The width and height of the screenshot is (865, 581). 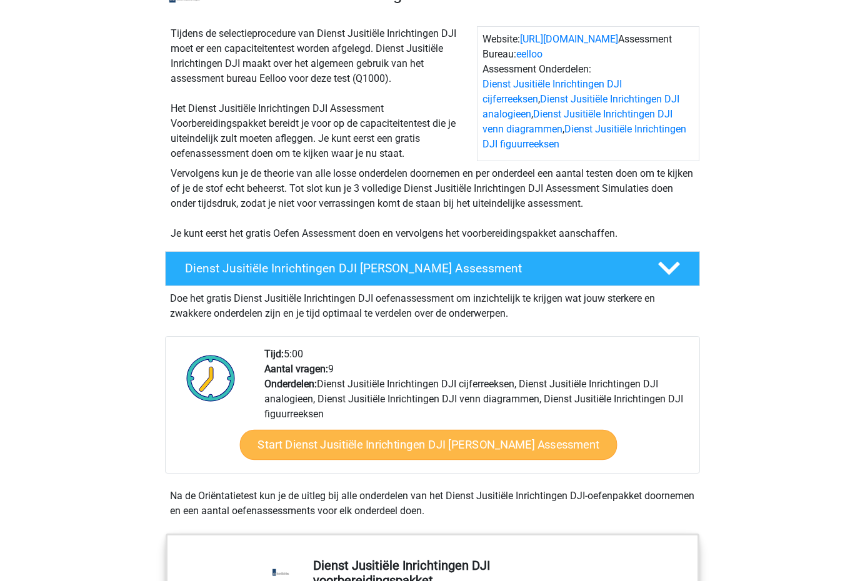 What do you see at coordinates (529, 54) in the screenshot?
I see `a: eelloo` at bounding box center [529, 54].